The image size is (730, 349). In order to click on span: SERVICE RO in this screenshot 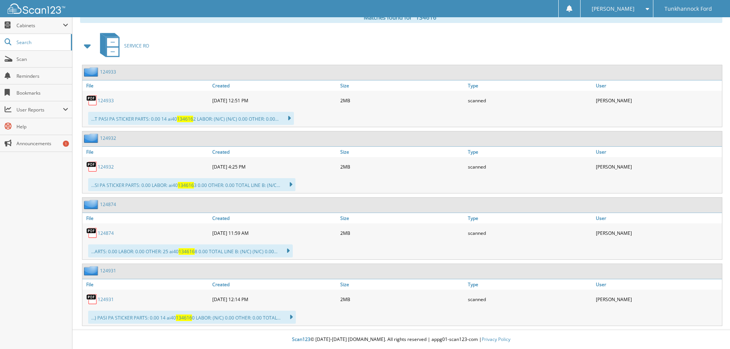, I will do `click(136, 46)`.